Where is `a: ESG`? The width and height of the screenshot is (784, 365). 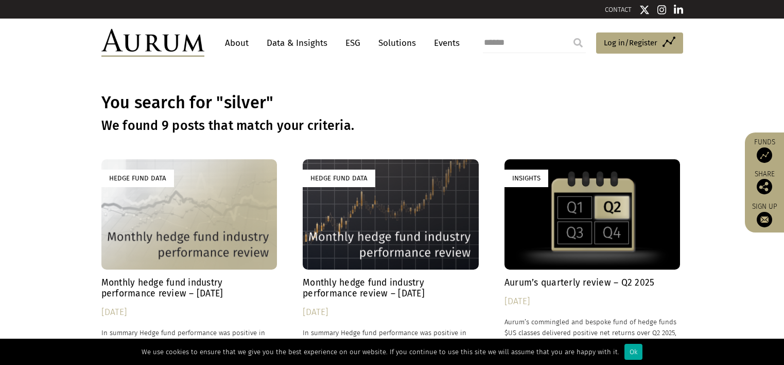 a: ESG is located at coordinates (353, 43).